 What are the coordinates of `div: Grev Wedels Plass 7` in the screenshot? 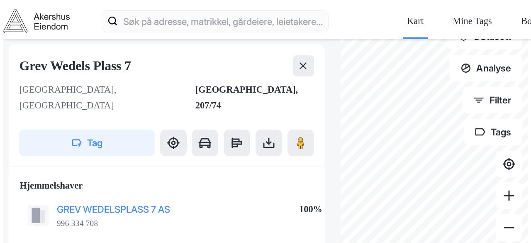 It's located at (76, 66).